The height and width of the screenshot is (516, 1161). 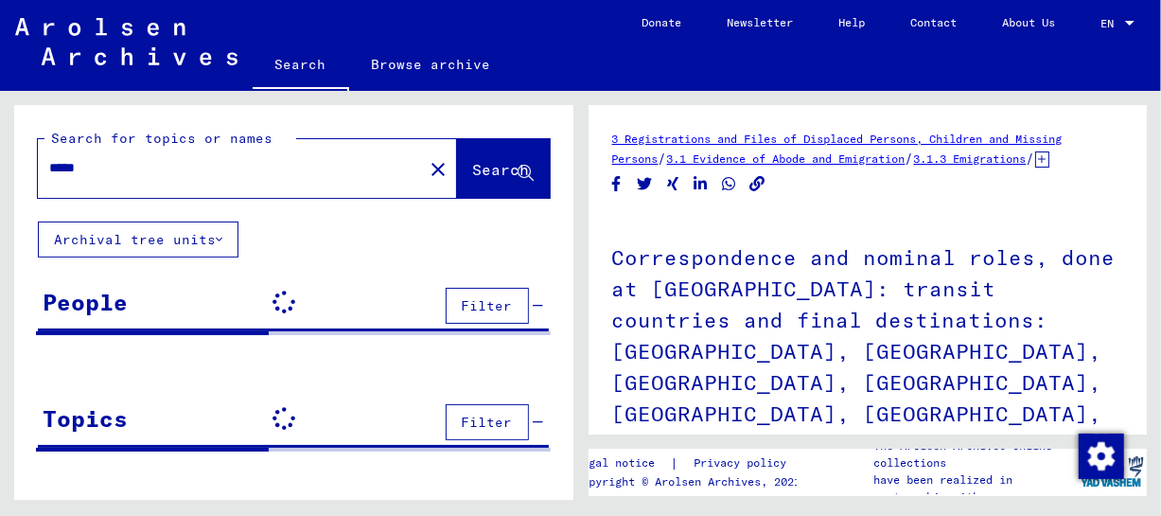 I want to click on div: People, so click(x=85, y=302).